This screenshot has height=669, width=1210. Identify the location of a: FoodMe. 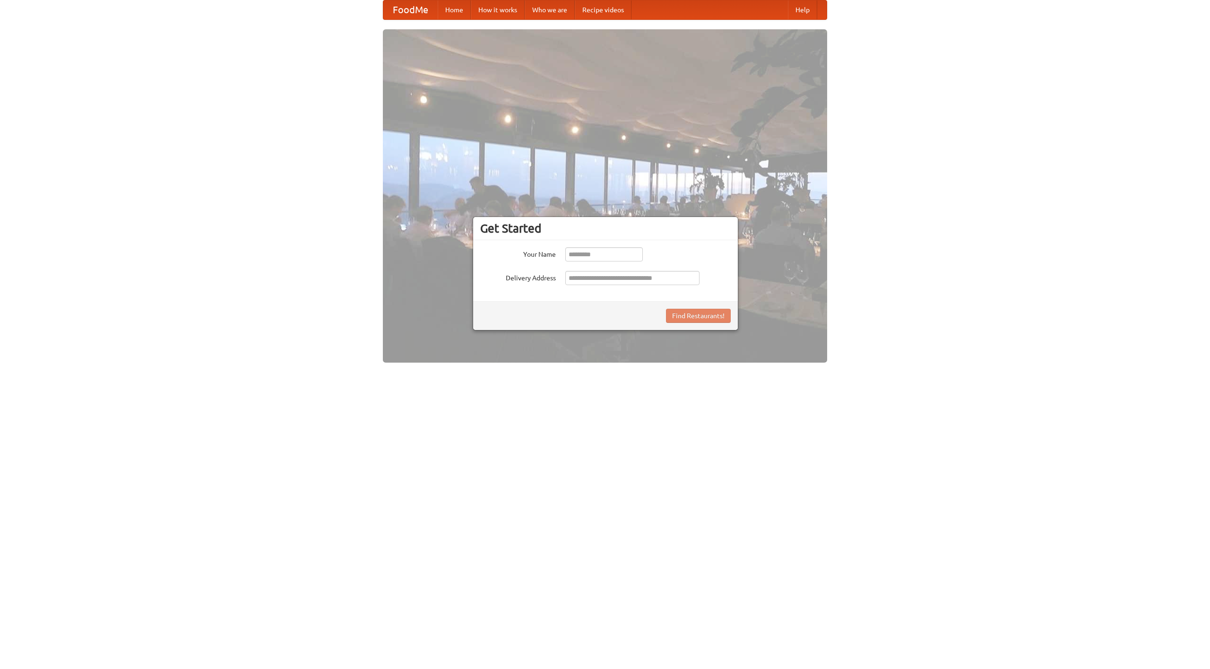
(410, 10).